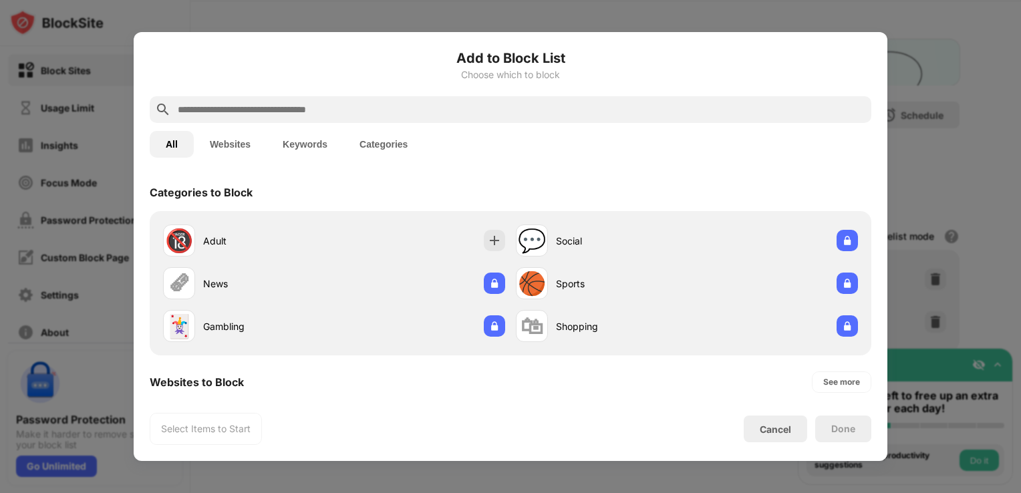  I want to click on div: Done, so click(843, 429).